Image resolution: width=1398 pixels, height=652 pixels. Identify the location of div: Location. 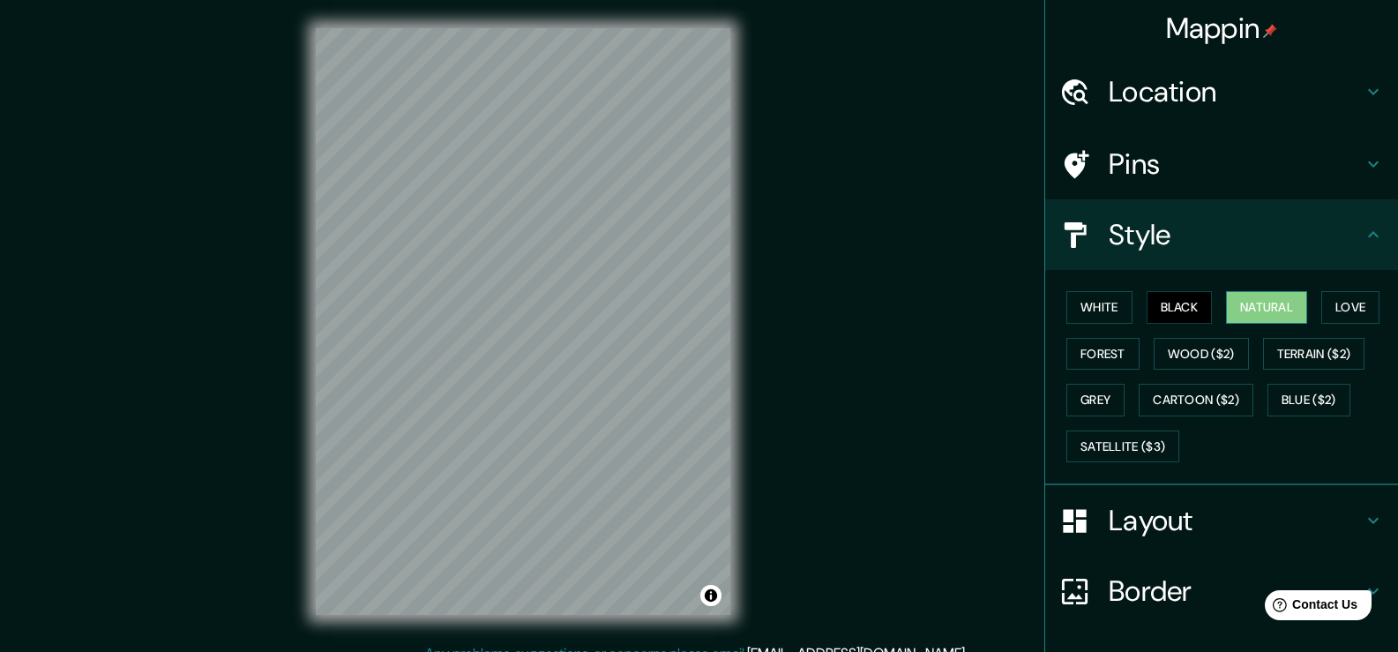
(1222, 92).